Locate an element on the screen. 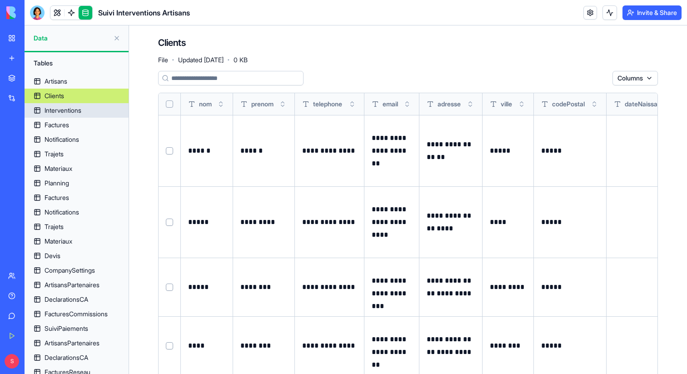  button: Columns is located at coordinates (635, 78).